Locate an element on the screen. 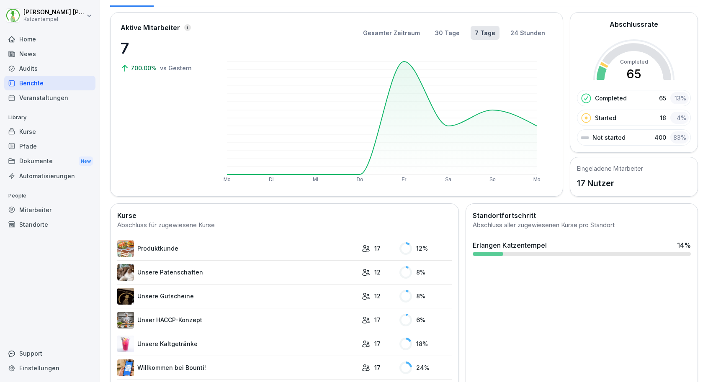 The width and height of the screenshot is (708, 382). h2: Kurse is located at coordinates (284, 216).